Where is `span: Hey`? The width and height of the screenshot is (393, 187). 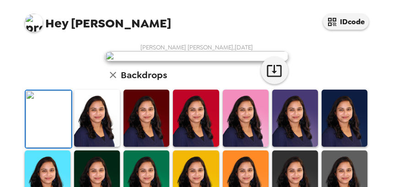 span: Hey is located at coordinates (57, 23).